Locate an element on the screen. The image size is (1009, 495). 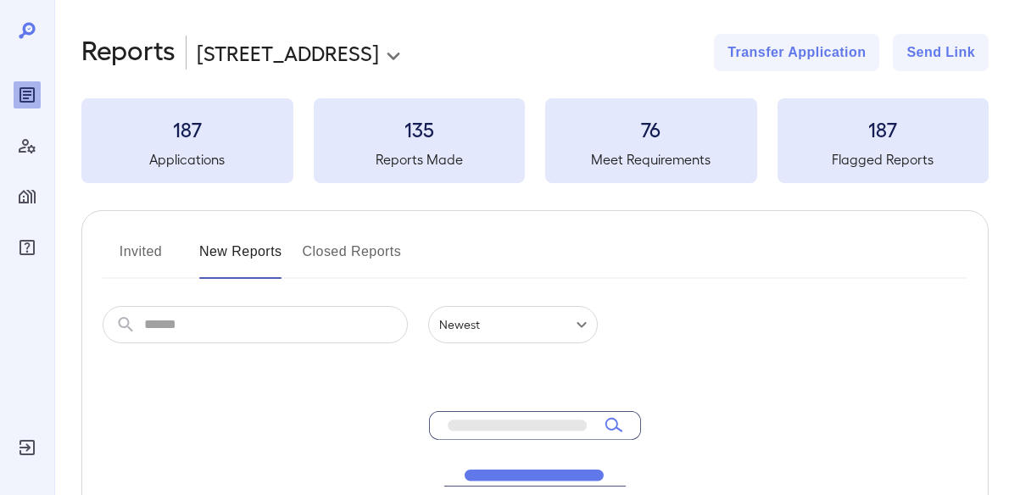
div: Newest is located at coordinates (513, 325).